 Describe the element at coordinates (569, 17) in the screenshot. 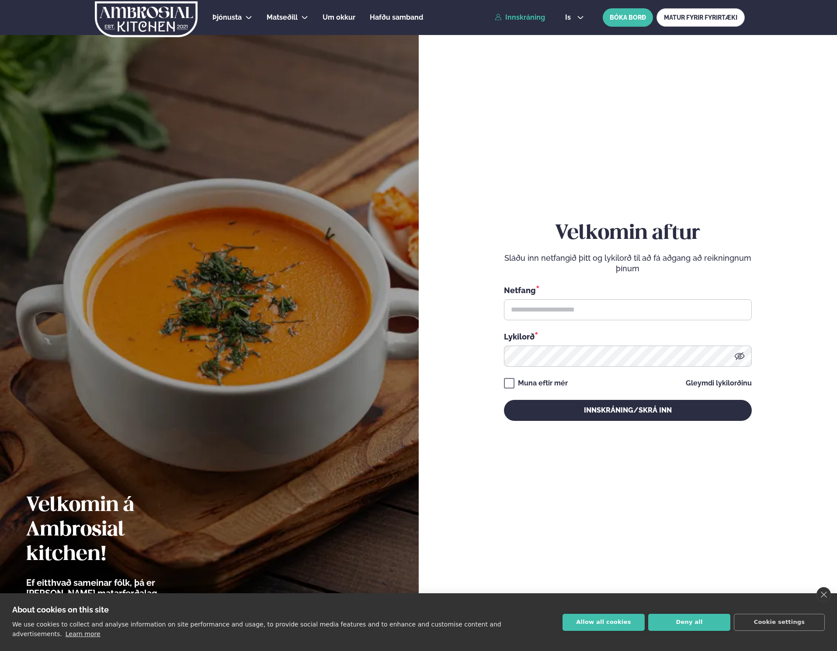

I see `span: is` at that location.